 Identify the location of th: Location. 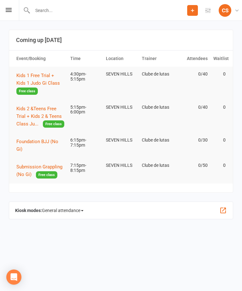
(121, 58).